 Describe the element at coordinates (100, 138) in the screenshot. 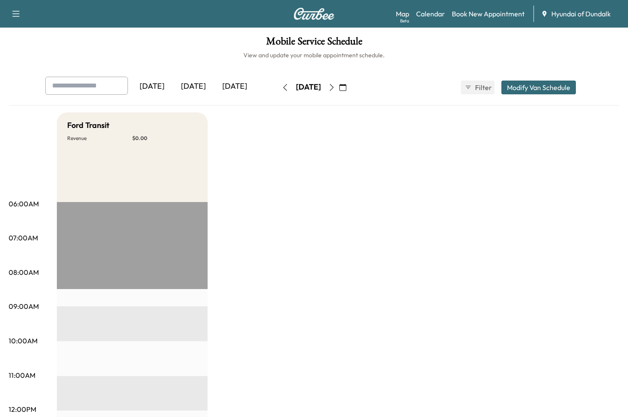

I see `p: Revenue` at that location.